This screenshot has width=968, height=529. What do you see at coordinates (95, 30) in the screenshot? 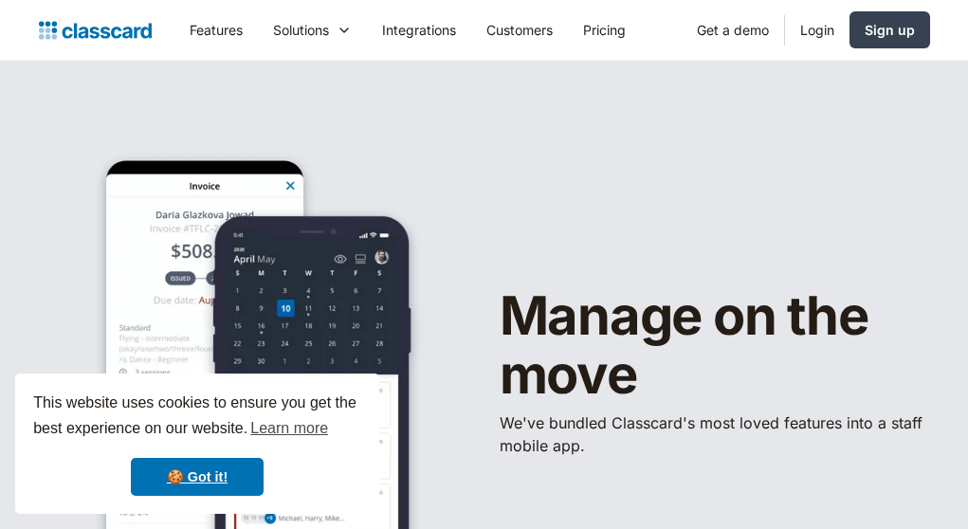
I see `a: Logo` at bounding box center [95, 30].